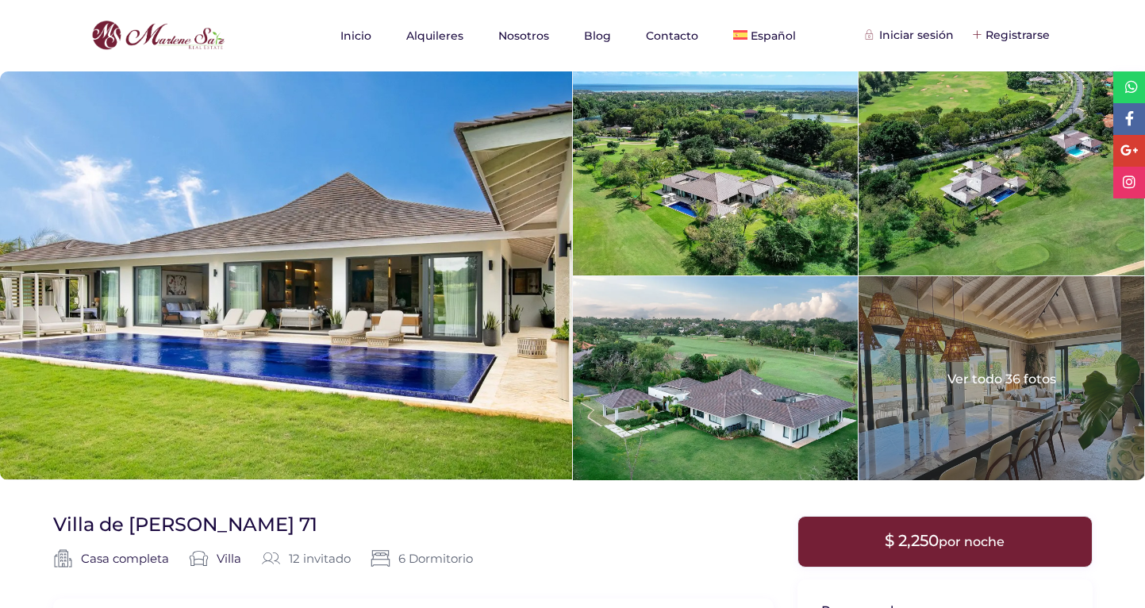 This screenshot has width=1145, height=608. What do you see at coordinates (910, 35) in the screenshot?
I see `div: Iniciar sesión` at bounding box center [910, 35].